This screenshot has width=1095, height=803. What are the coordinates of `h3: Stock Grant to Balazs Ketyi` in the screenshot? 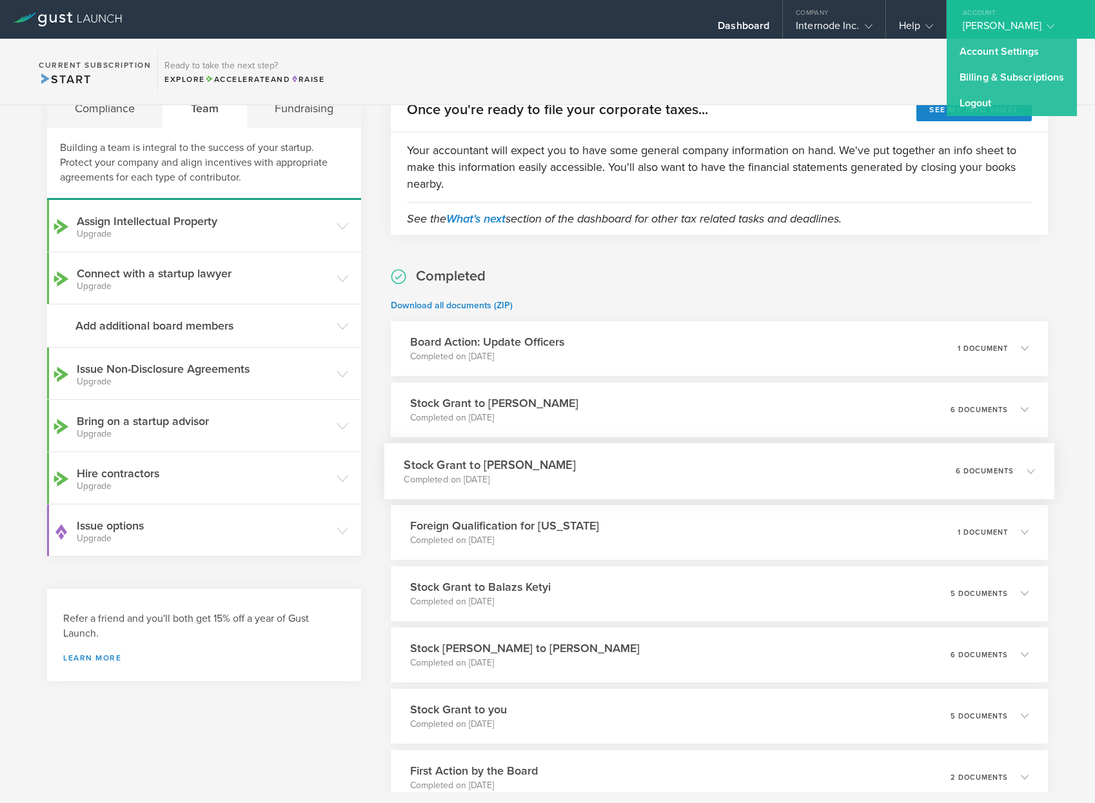 It's located at (480, 587).